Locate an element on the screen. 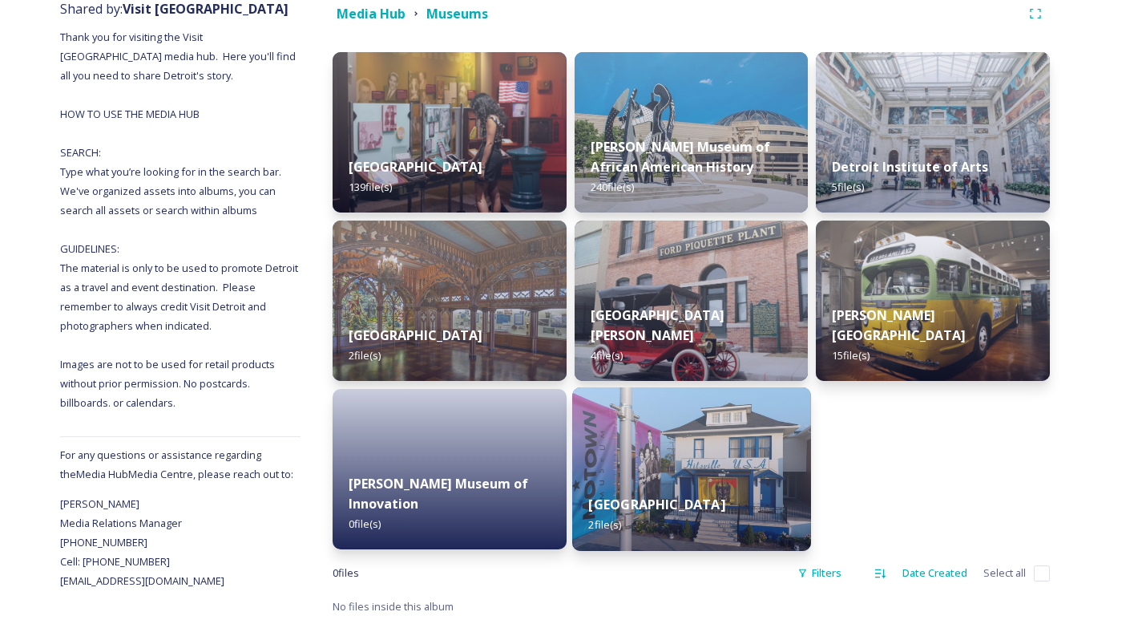 The image size is (1142, 624). span: 5 file(s) is located at coordinates (848, 187).